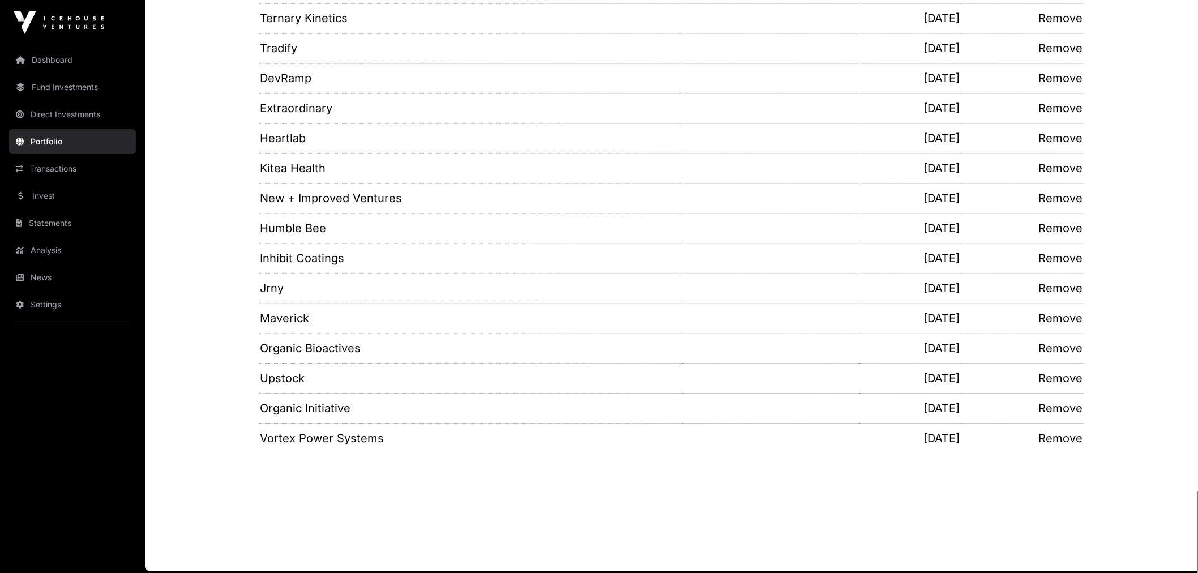  What do you see at coordinates (471, 168) in the screenshot?
I see `a: Kitea Health` at bounding box center [471, 168].